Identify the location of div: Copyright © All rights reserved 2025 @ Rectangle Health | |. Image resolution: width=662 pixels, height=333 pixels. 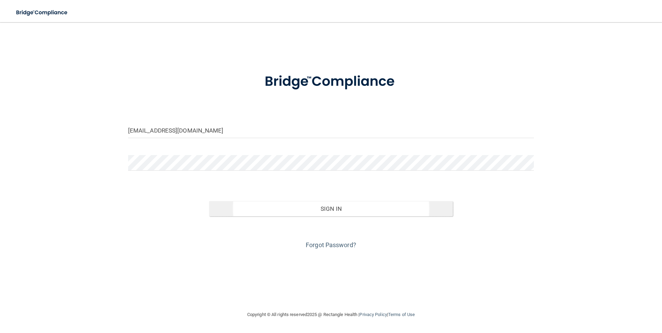
(331, 315).